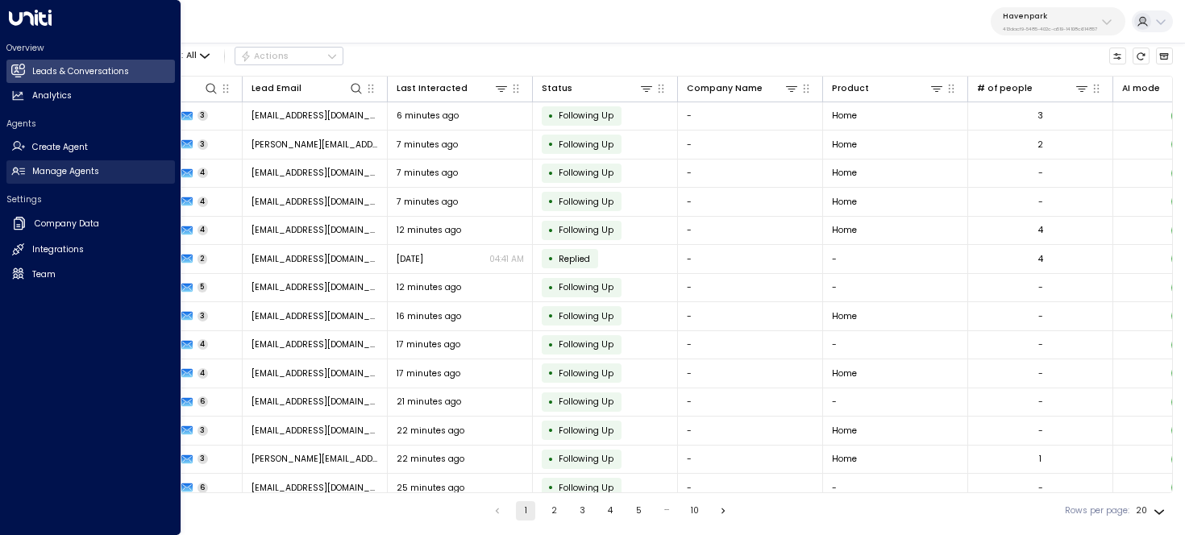 The height and width of the screenshot is (535, 1185). Describe the element at coordinates (1040, 144) in the screenshot. I see `div: 2` at that location.